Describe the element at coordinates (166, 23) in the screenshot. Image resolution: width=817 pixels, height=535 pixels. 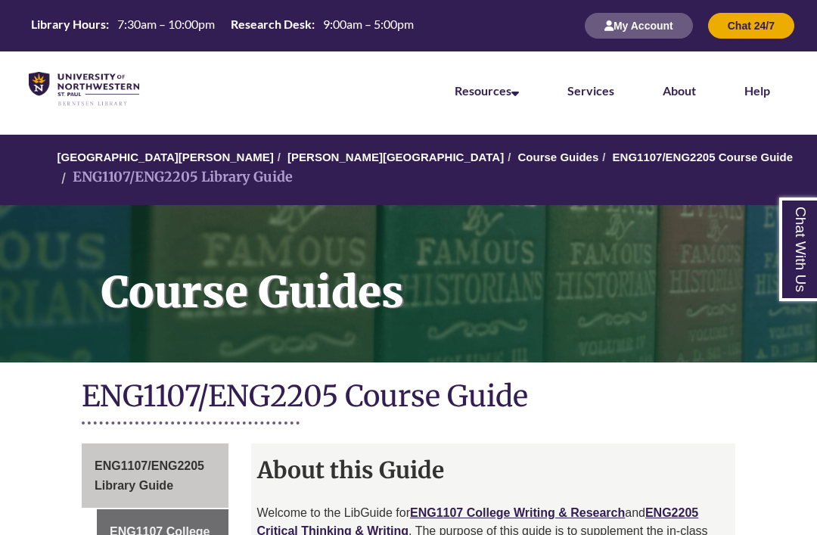
I see `span: 7:30am – 10:00pm` at that location.